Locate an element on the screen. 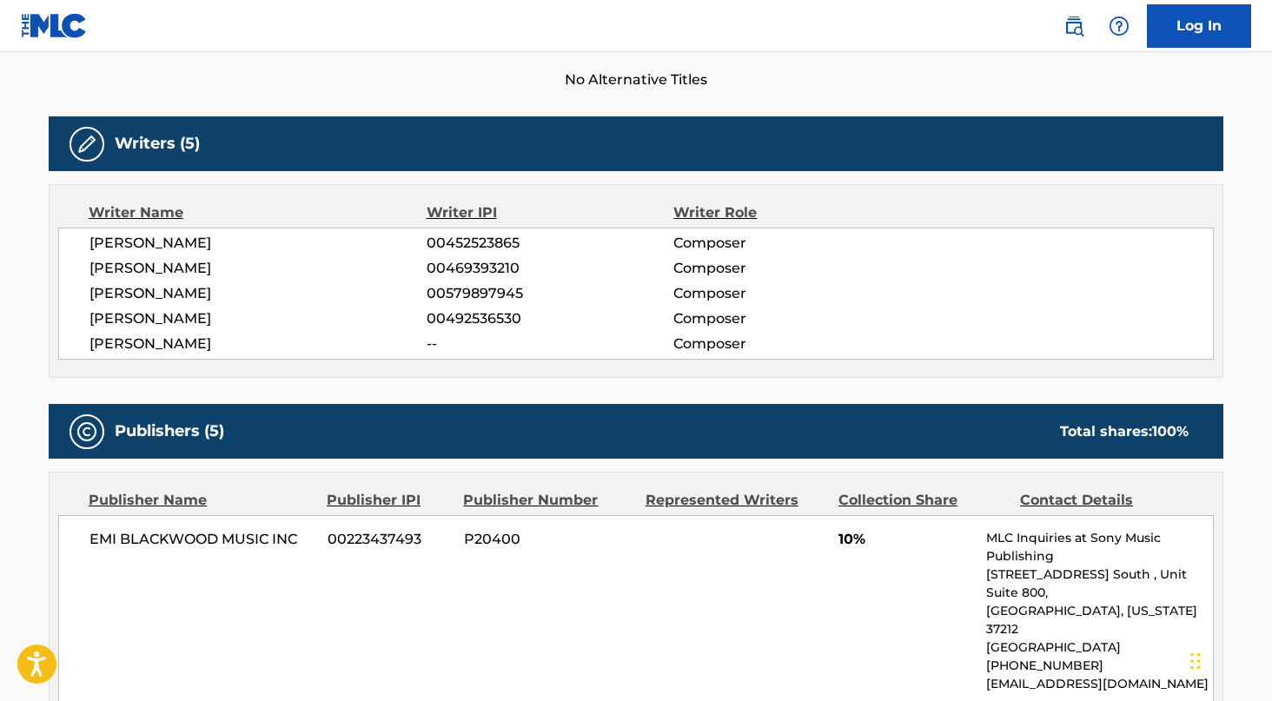 The image size is (1272, 701). span: EMI BLACKWOOD MUSIC INC is located at coordinates (202, 540).